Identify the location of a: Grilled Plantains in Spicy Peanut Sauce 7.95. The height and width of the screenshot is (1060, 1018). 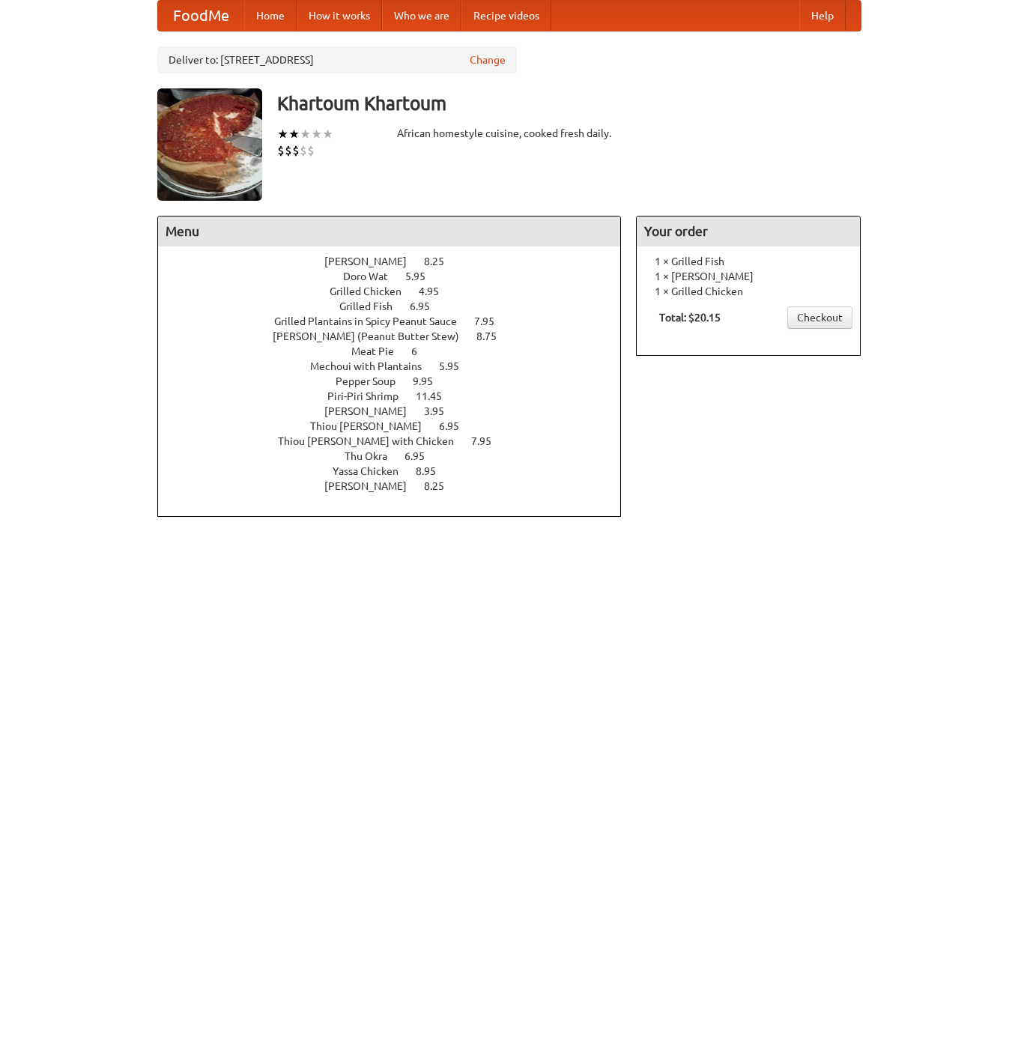
(398, 321).